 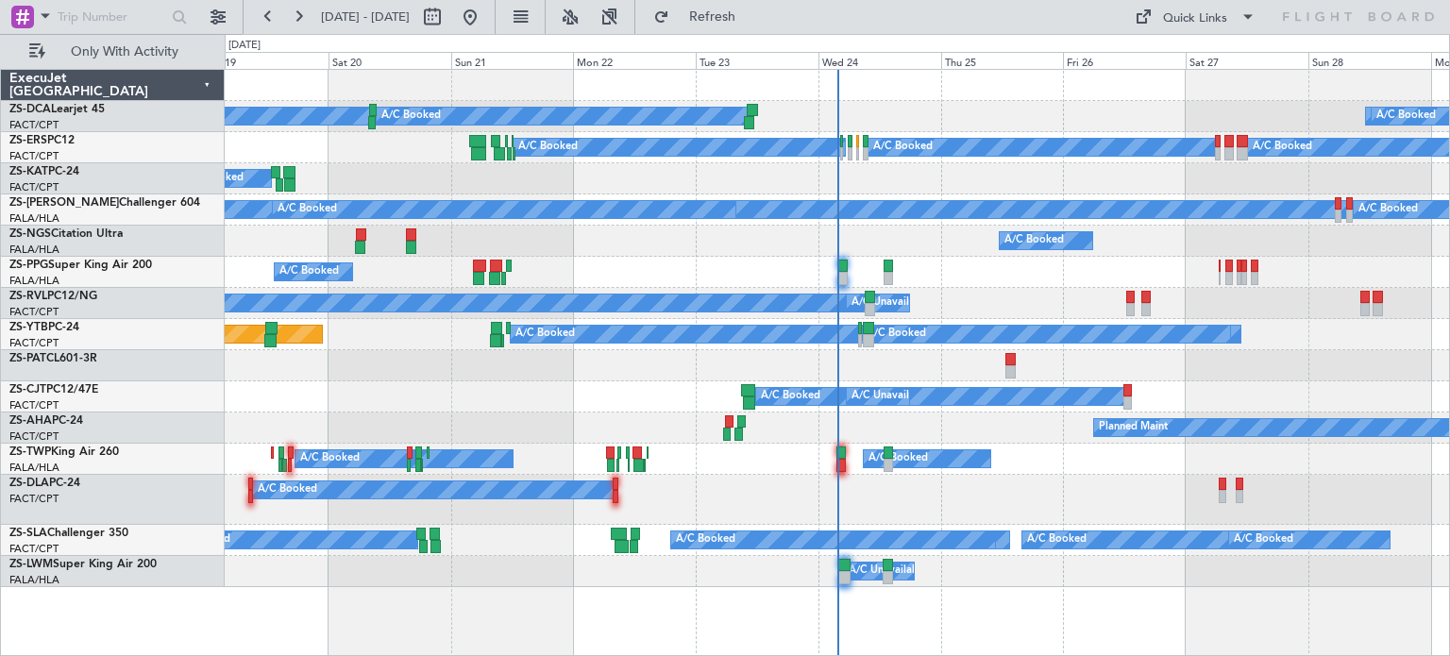 What do you see at coordinates (64, 452) in the screenshot?
I see `a: ZS-TWPKing Air 260` at bounding box center [64, 452].